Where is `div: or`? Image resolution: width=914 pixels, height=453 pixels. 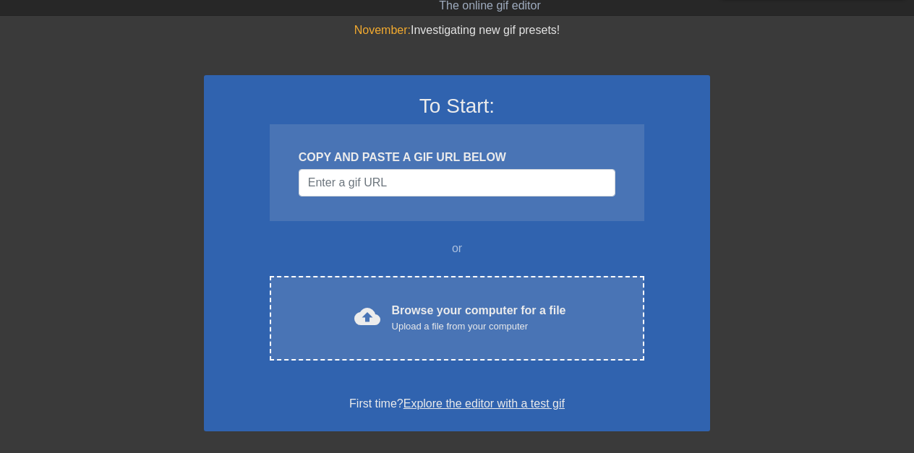
div: or is located at coordinates (457, 249).